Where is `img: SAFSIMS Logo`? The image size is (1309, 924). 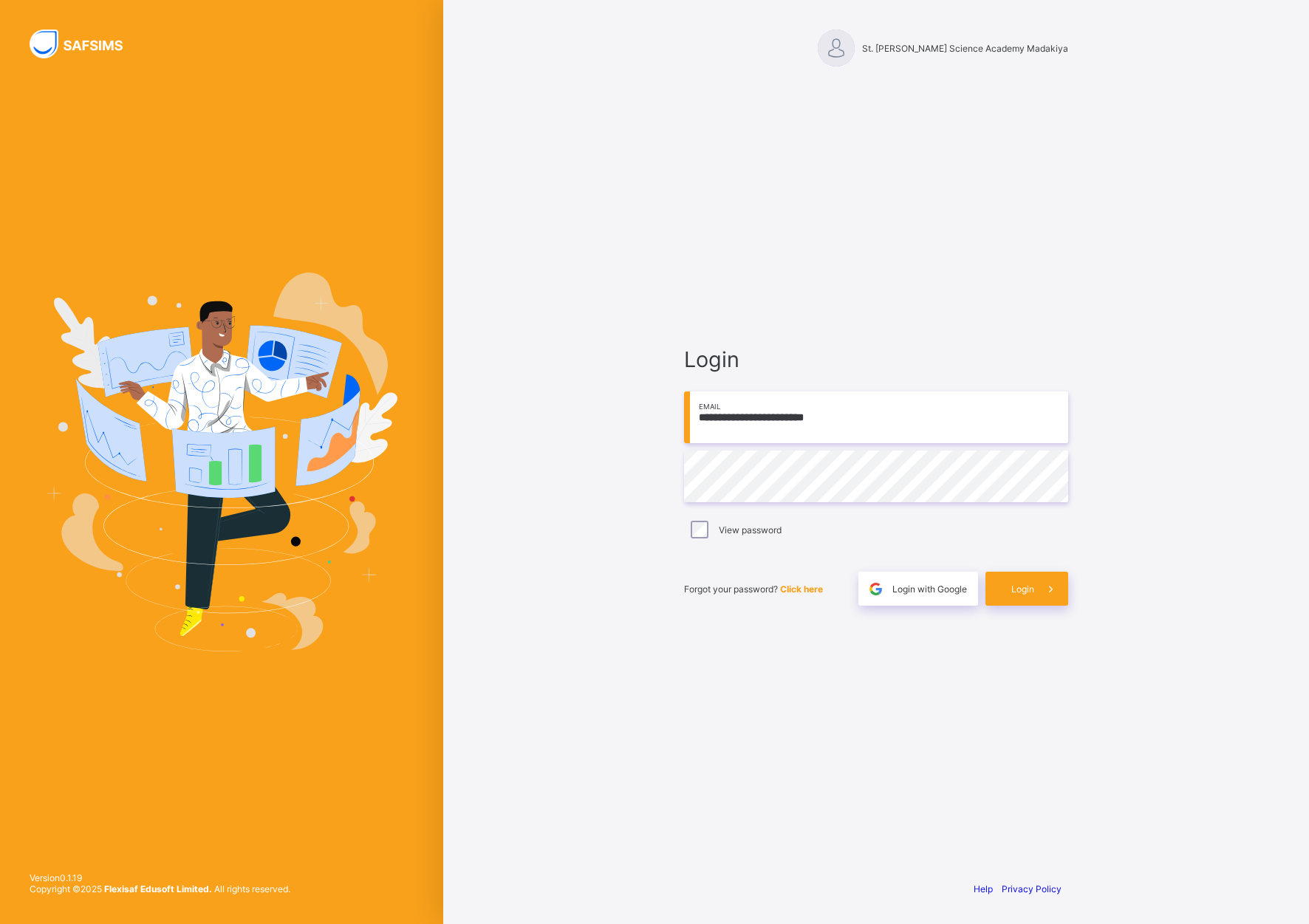 img: SAFSIMS Logo is located at coordinates (85, 43).